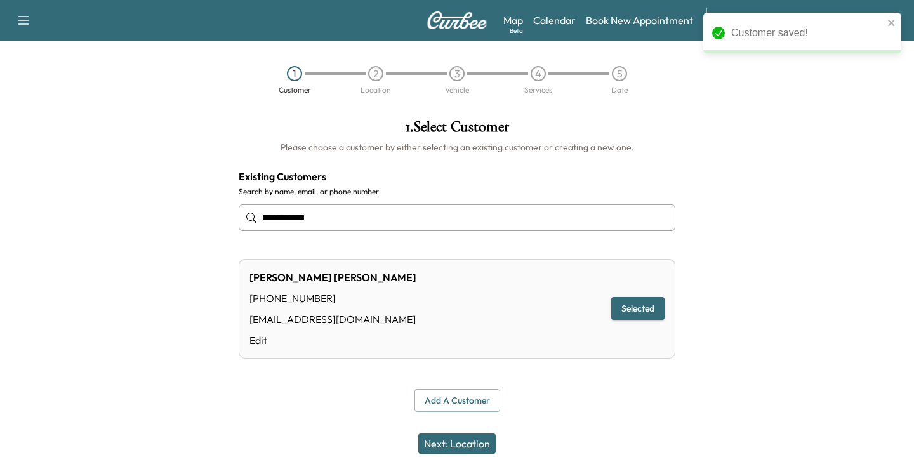 This screenshot has width=914, height=469. What do you see at coordinates (892, 23) in the screenshot?
I see `button: close` at bounding box center [892, 23].